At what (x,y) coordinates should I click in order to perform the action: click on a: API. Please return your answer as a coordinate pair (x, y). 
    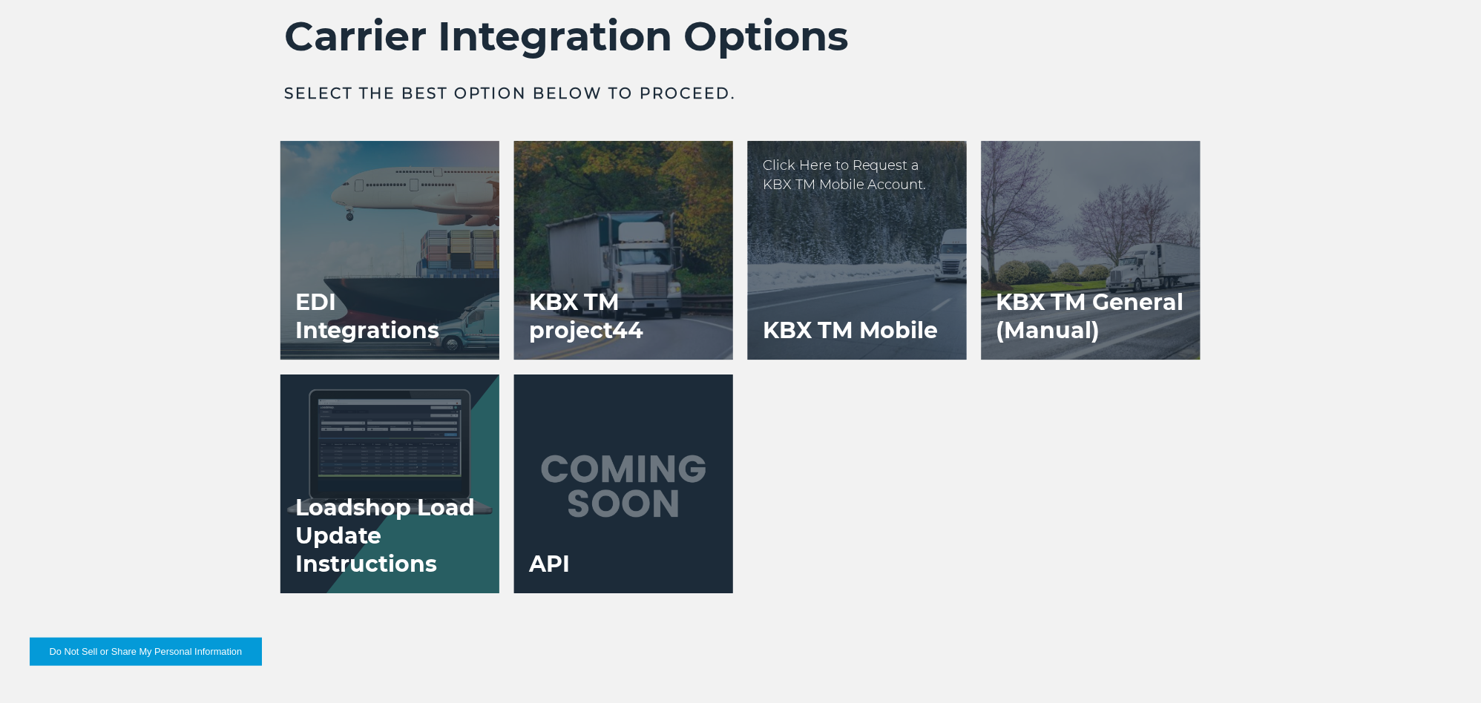
    Looking at the image, I should click on (623, 484).